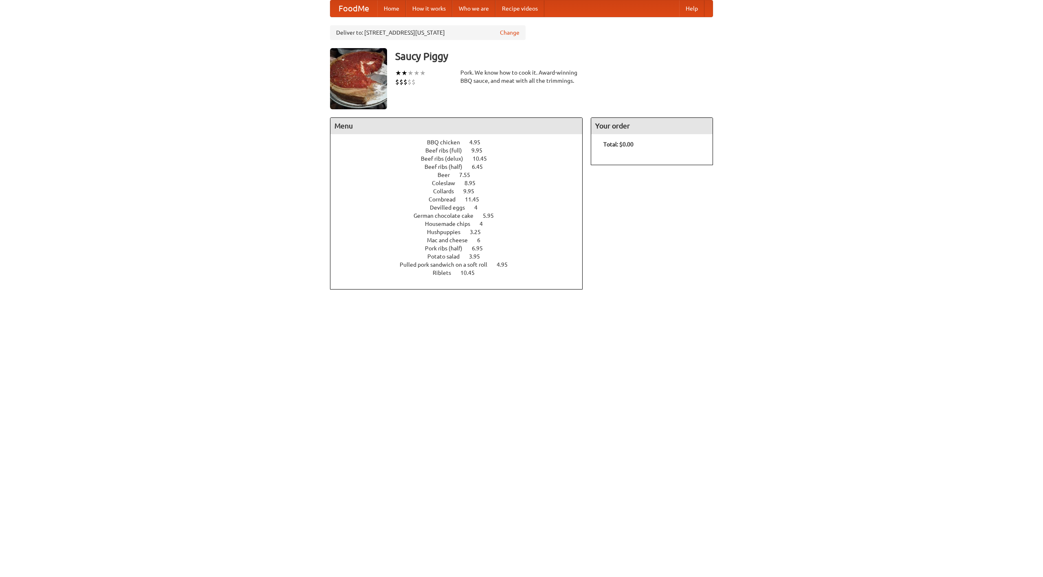  What do you see at coordinates (474, 183) in the screenshot?
I see `span: 8.95` at bounding box center [474, 183].